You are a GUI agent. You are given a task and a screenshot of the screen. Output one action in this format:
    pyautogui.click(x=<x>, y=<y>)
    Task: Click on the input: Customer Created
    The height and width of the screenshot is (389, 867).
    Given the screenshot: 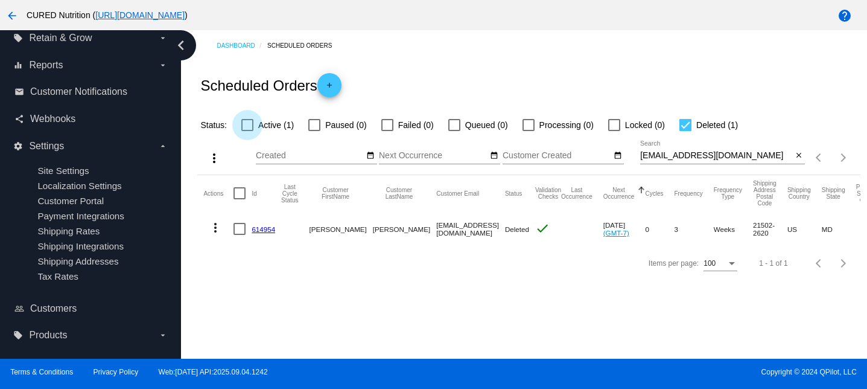 What is the action you would take?
    pyautogui.click(x=557, y=156)
    